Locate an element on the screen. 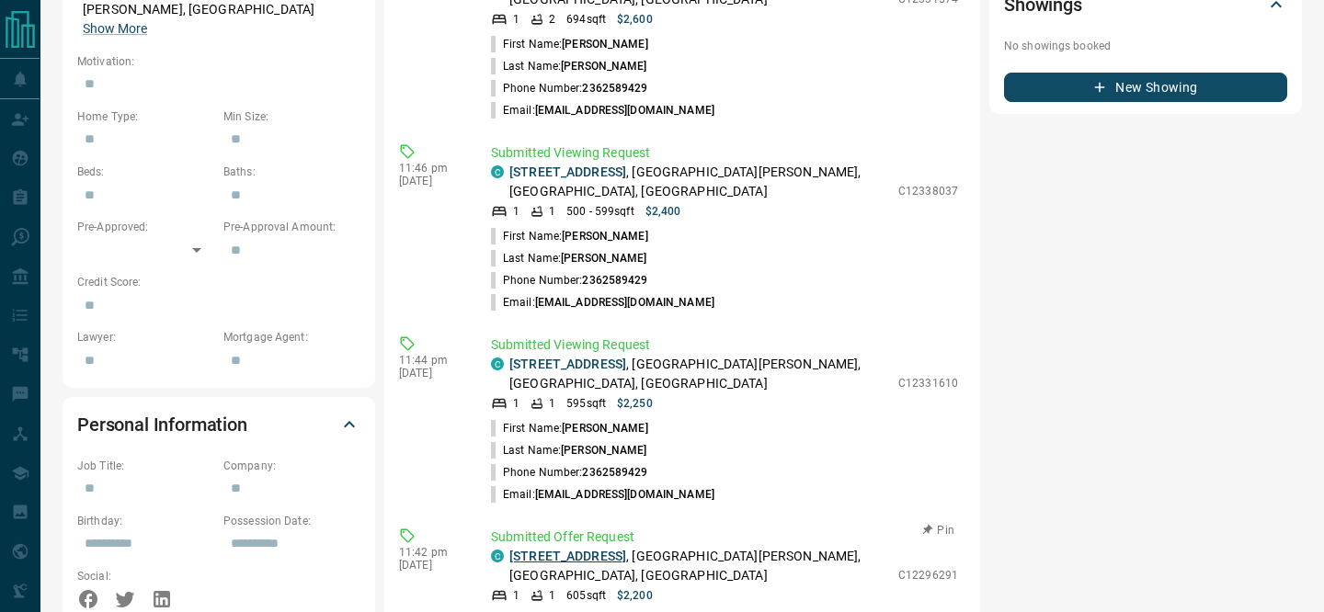 Image resolution: width=1324 pixels, height=612 pixels. p: Motivation: is located at coordinates (219, 62).